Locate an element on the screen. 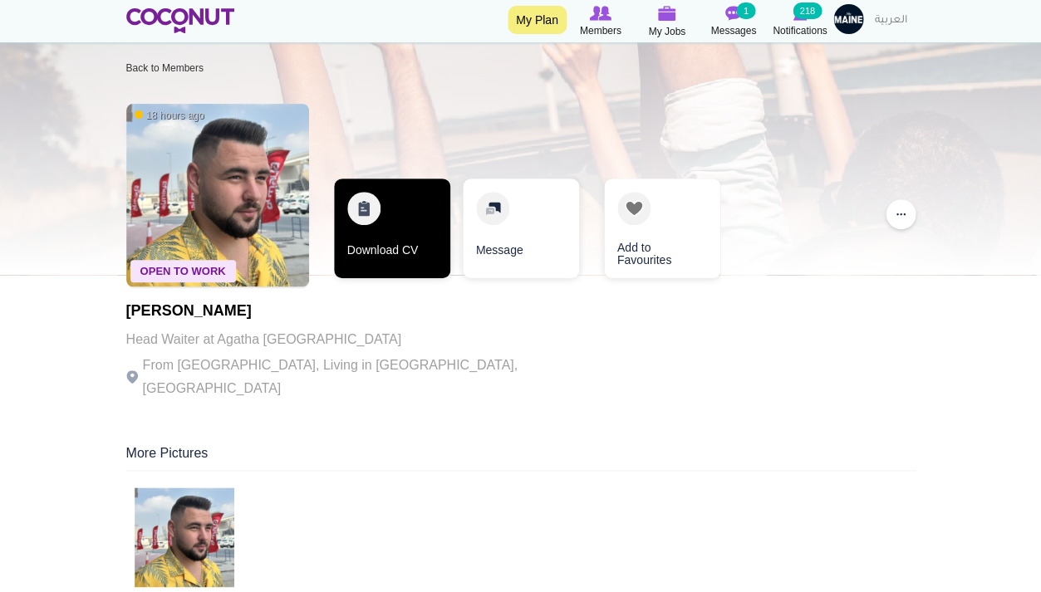 Image resolution: width=1041 pixels, height=592 pixels. small: 218 is located at coordinates (807, 11).